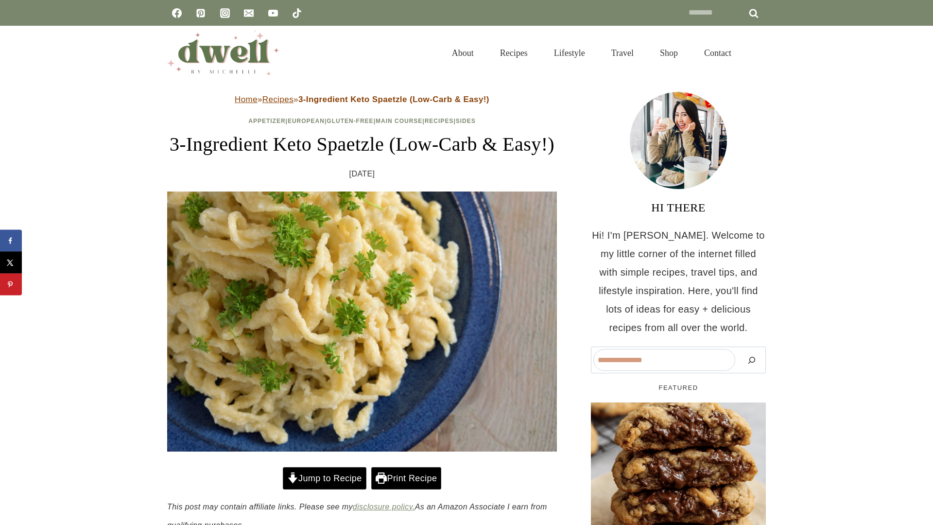  I want to click on a: Email, so click(249, 13).